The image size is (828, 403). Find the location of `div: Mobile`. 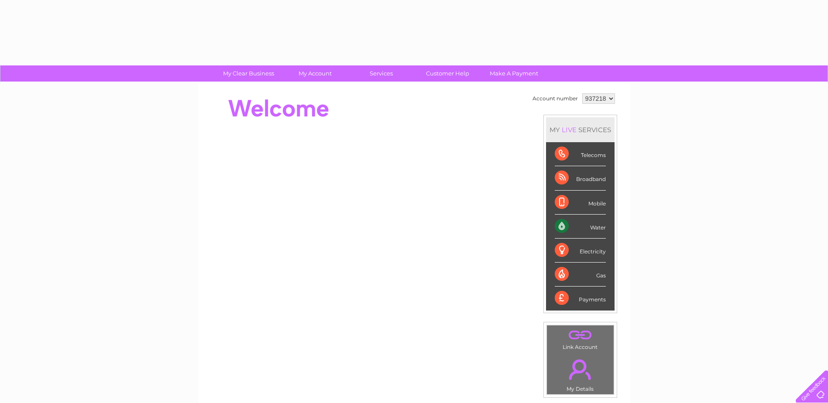

div: Mobile is located at coordinates (580, 203).